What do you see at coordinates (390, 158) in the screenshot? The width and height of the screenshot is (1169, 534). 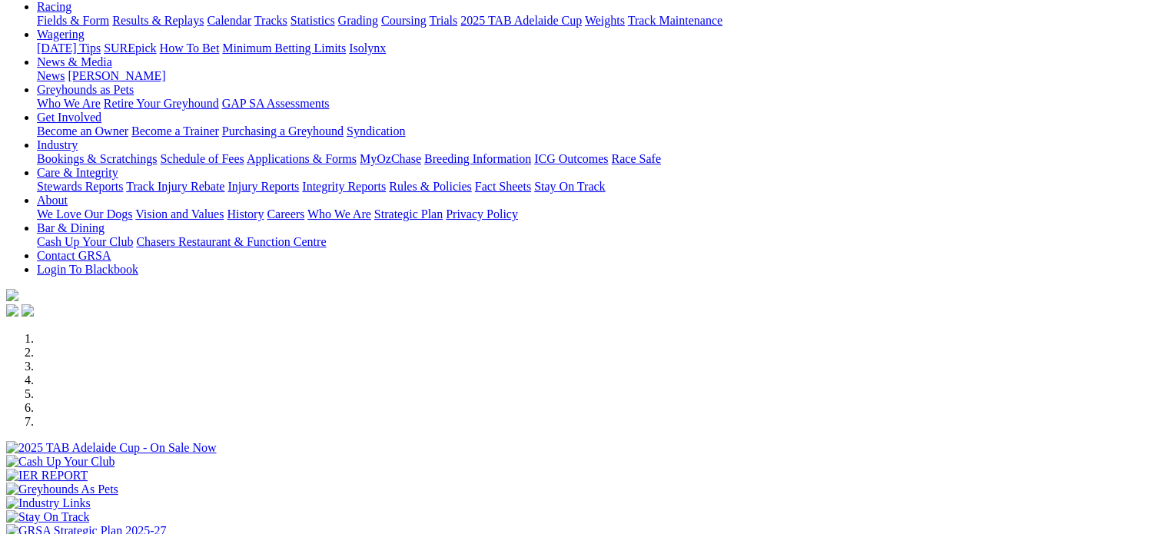 I see `a: MyOzChase` at bounding box center [390, 158].